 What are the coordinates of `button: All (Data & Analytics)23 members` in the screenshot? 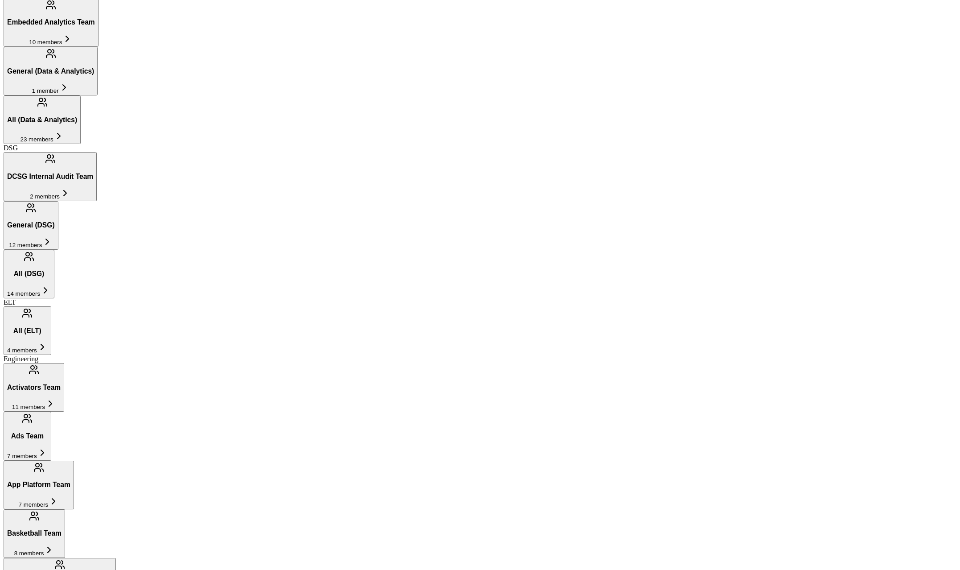 It's located at (42, 119).